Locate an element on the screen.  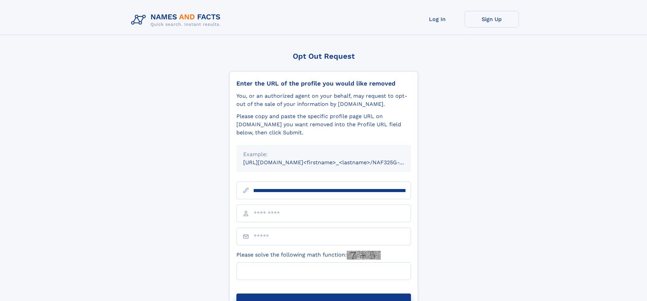
div: Example: is located at coordinates (324, 155).